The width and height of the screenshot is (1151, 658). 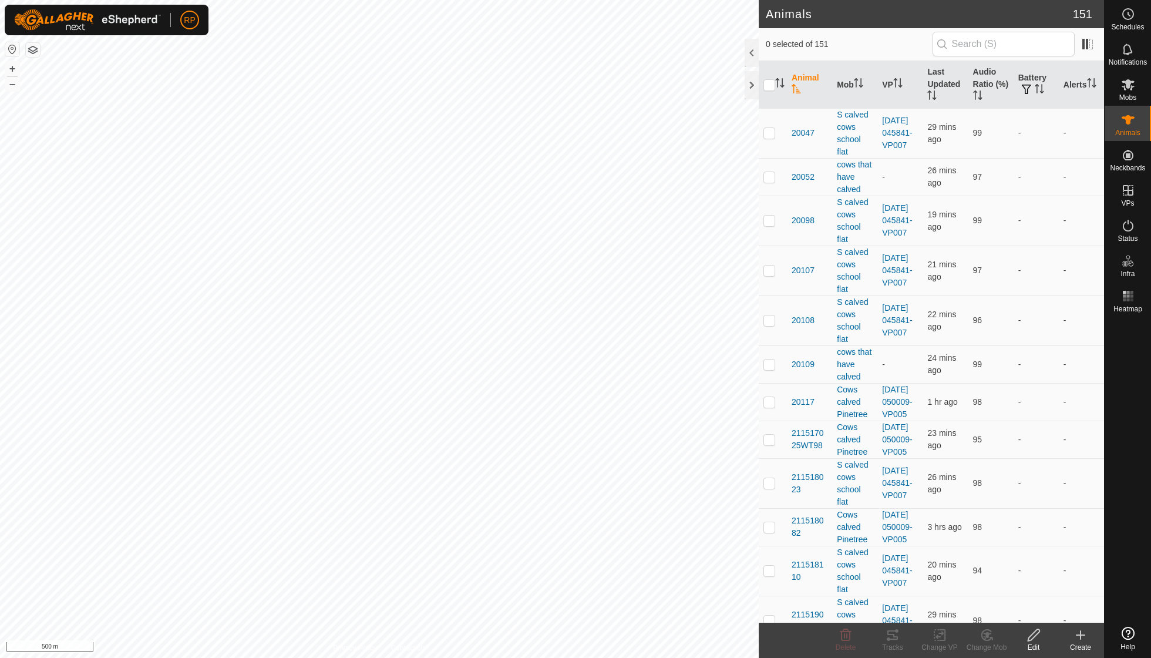 What do you see at coordinates (919, 14) in the screenshot?
I see `h2: Animals` at bounding box center [919, 14].